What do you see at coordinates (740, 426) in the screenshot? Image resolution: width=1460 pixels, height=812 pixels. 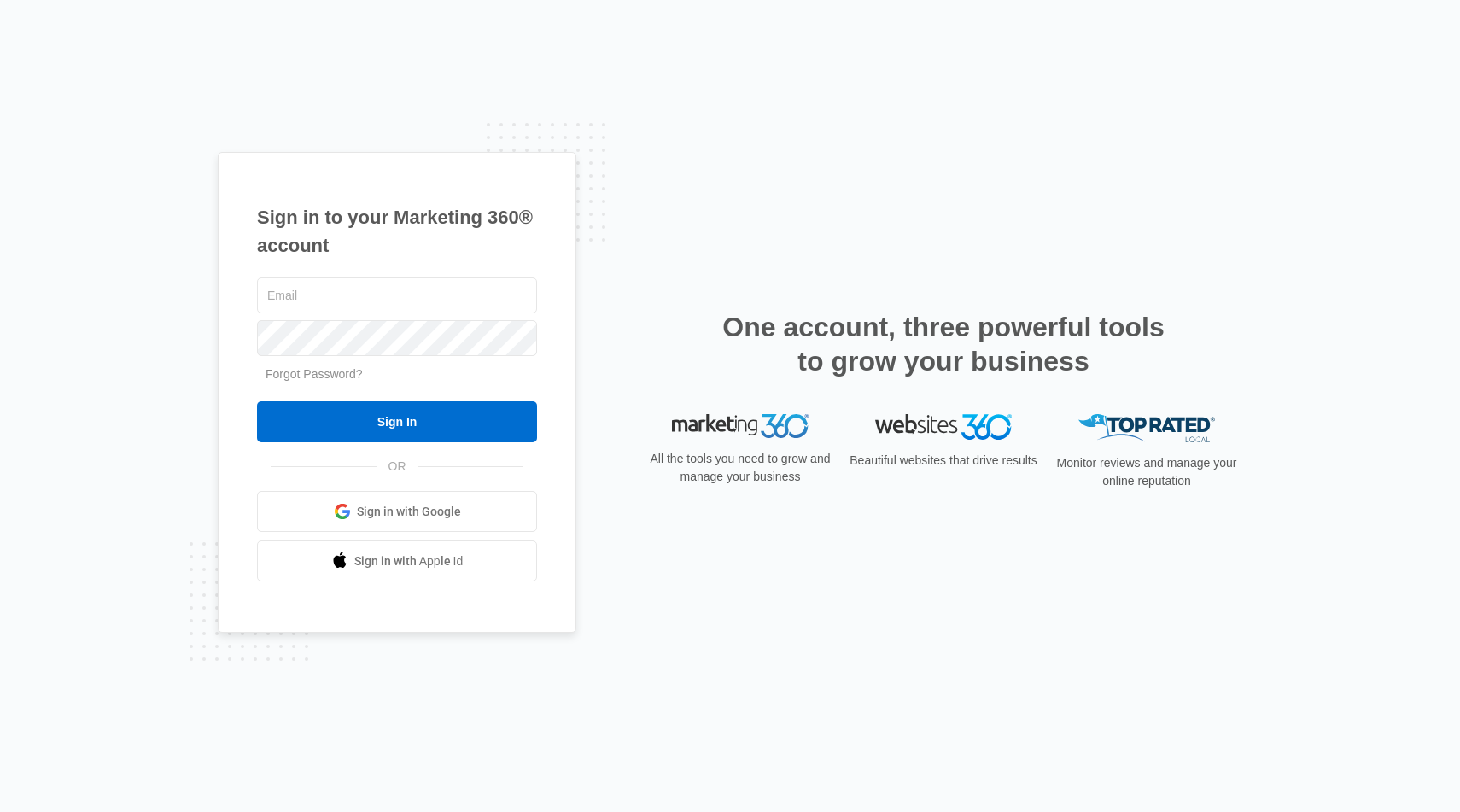 I see `img: Marketing 360` at bounding box center [740, 426].